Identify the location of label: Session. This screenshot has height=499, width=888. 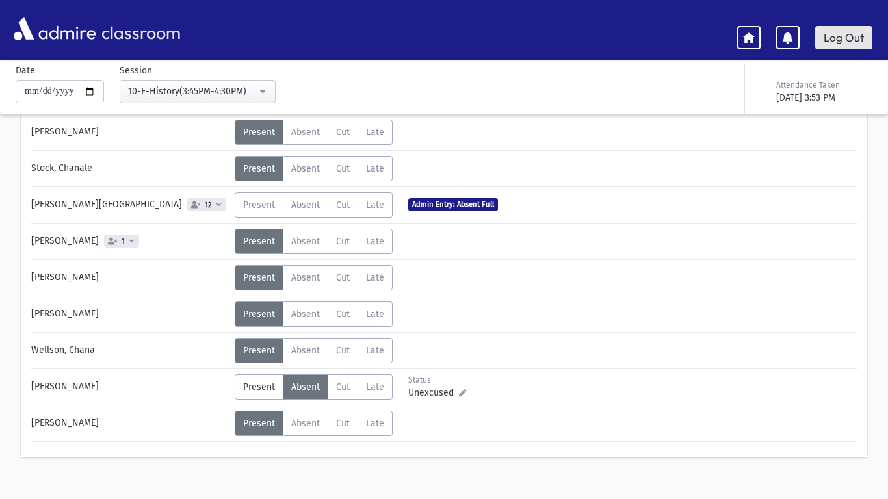
(136, 70).